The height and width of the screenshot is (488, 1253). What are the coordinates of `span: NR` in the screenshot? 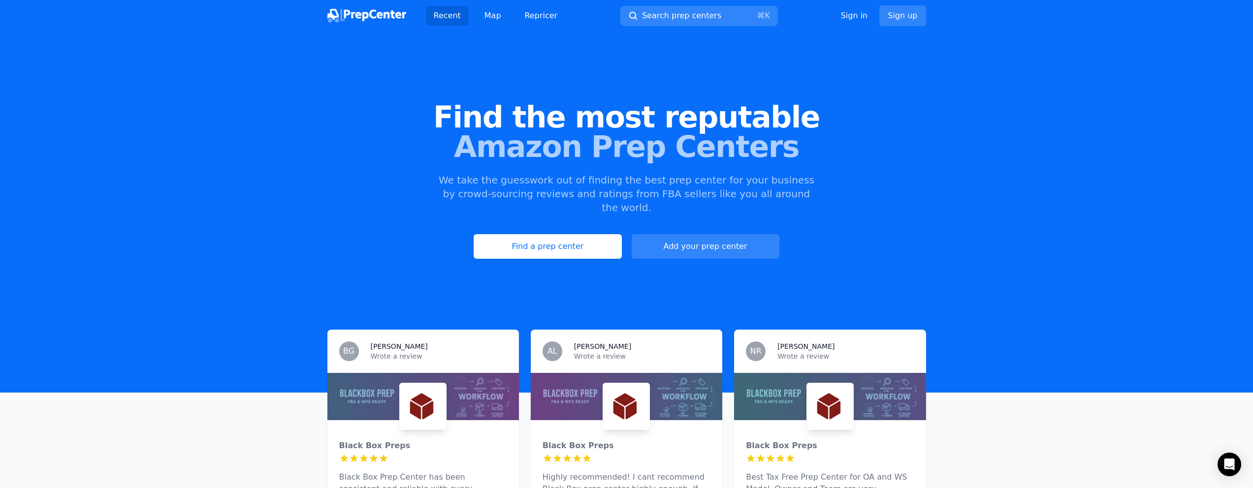 It's located at (756, 352).